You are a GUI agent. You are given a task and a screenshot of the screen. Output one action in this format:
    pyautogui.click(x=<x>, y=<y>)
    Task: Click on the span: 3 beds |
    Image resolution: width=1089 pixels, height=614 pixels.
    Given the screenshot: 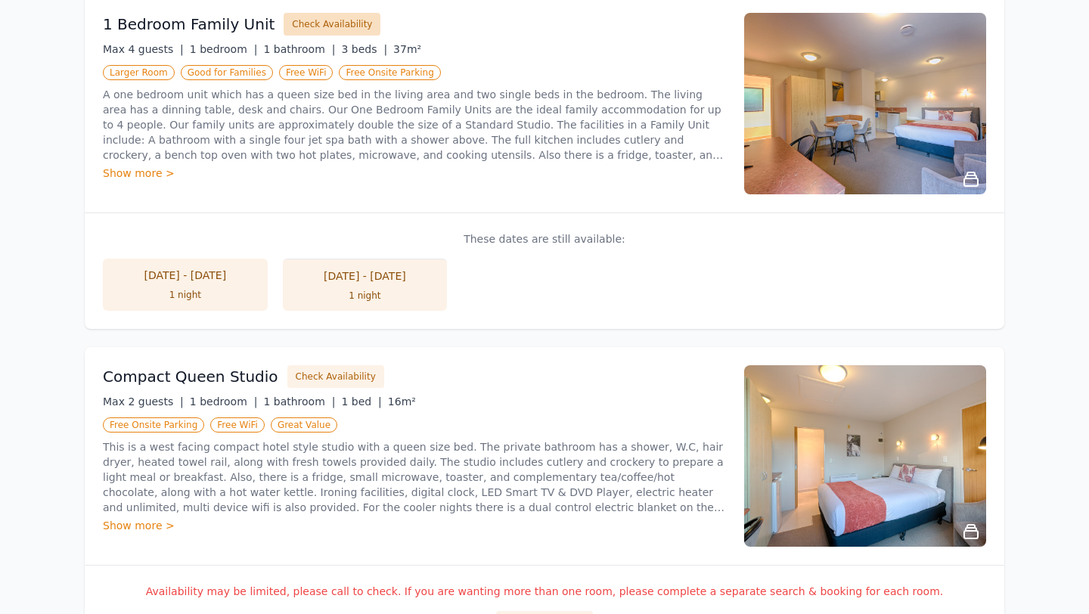 What is the action you would take?
    pyautogui.click(x=364, y=49)
    